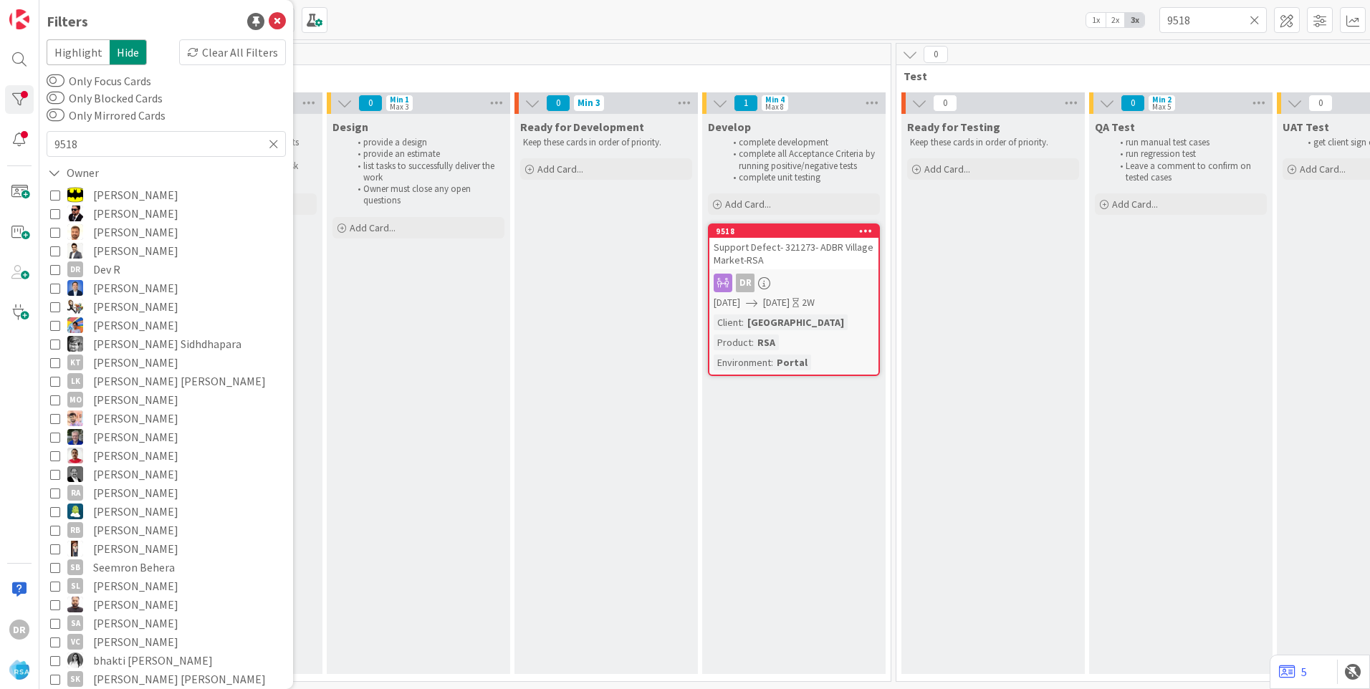 Image resolution: width=1370 pixels, height=689 pixels. Describe the element at coordinates (166, 568) in the screenshot. I see `button: SB Seemron Behera` at that location.